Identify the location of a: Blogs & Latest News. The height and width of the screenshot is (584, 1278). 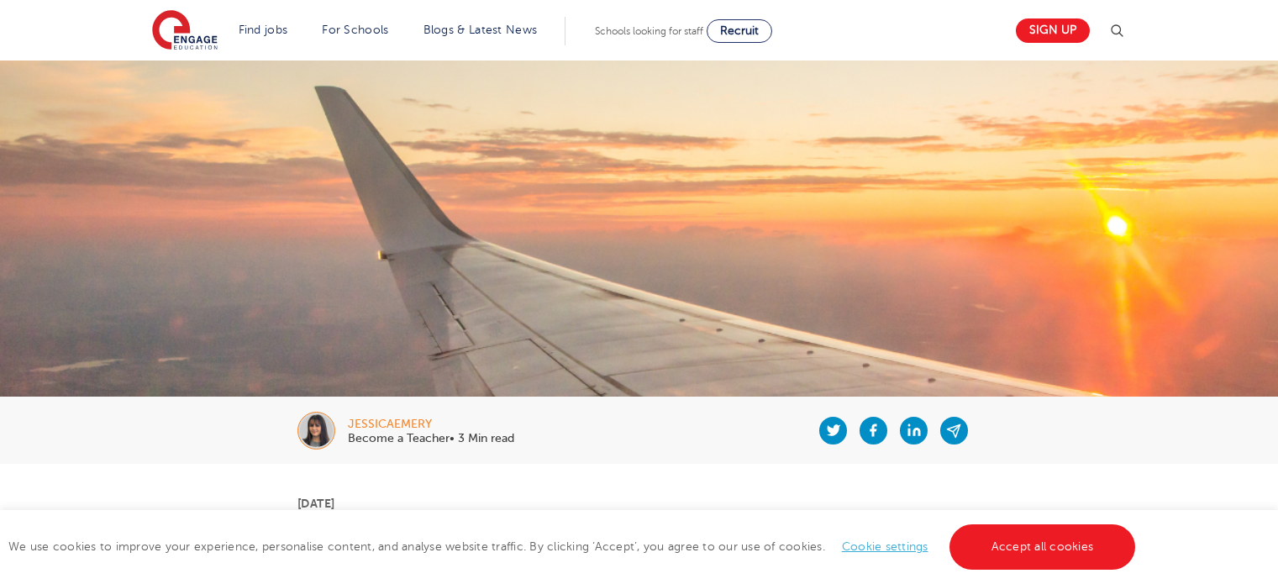
(480, 29).